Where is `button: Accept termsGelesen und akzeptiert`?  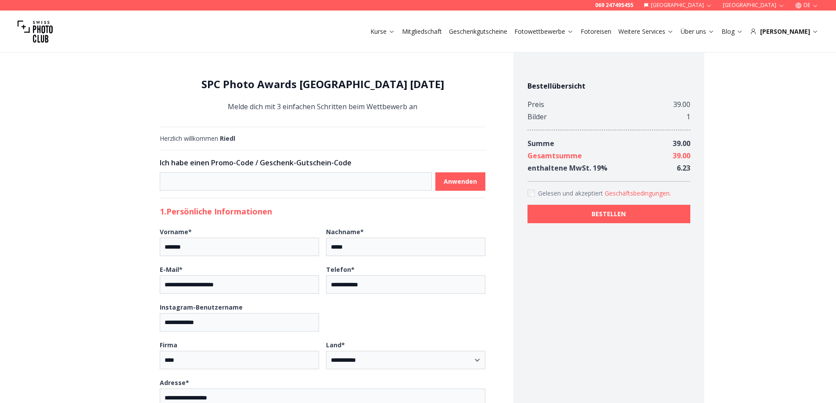
button: Accept termsGelesen und akzeptiert is located at coordinates (638, 194).